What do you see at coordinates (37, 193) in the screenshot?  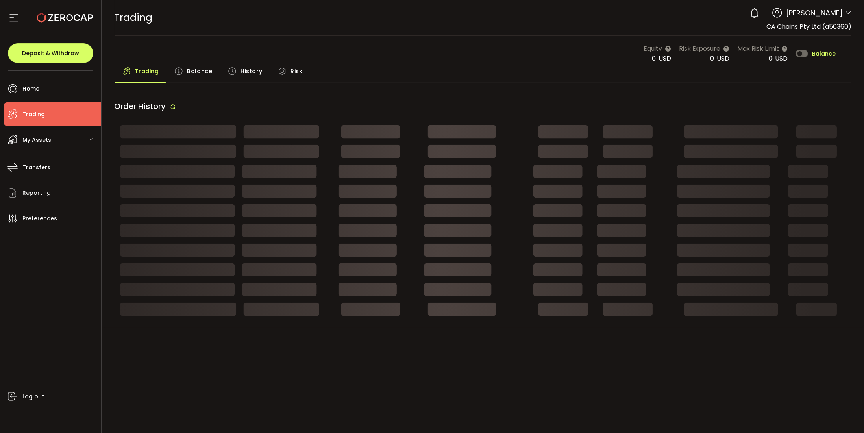 I see `span: Reporting` at bounding box center [37, 193].